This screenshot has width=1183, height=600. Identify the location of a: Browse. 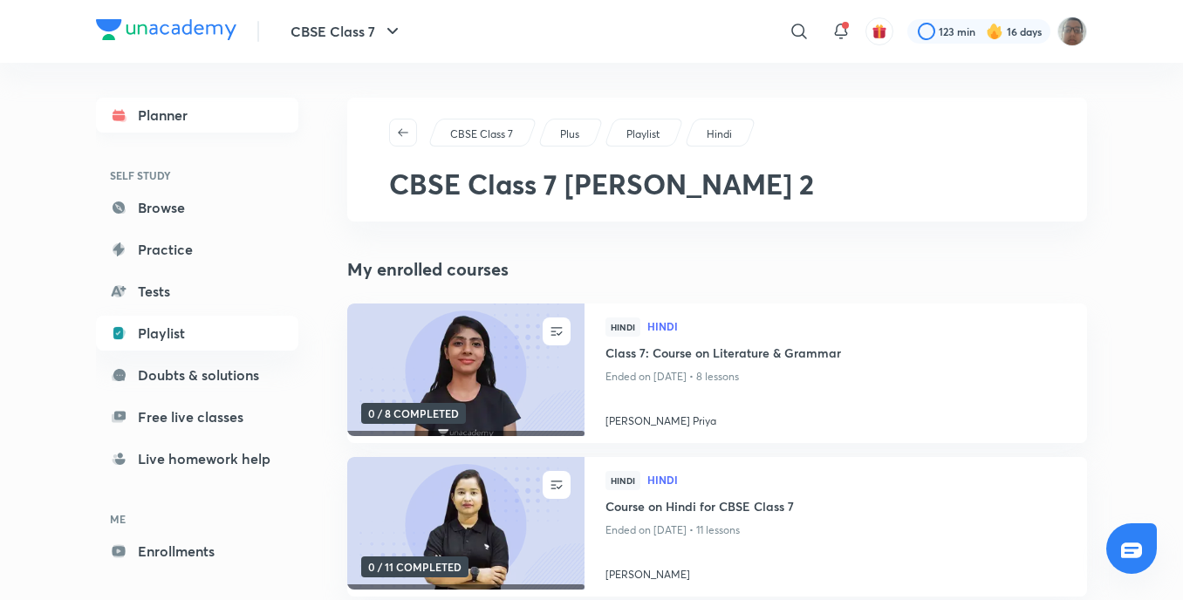
(197, 208).